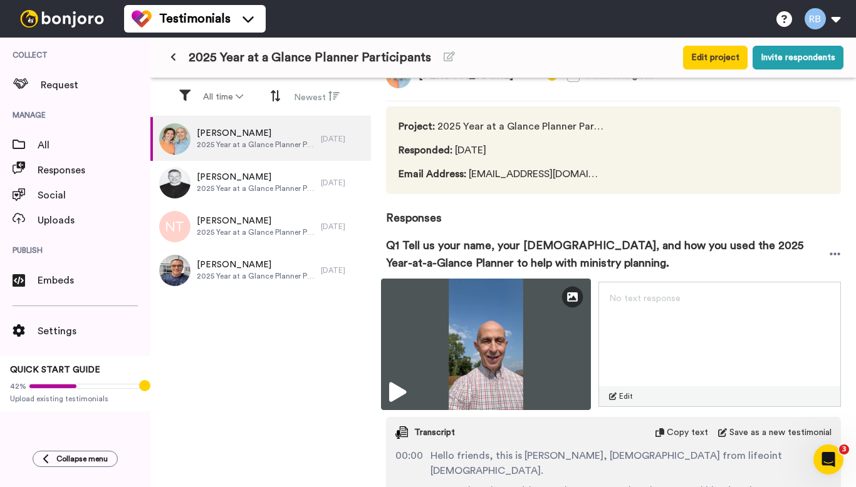 The image size is (856, 487). Describe the element at coordinates (175, 271) in the screenshot. I see `img: 3cc7376e-d542-4cfc-bc8e-f1f863429ac9.jpeg` at that location.